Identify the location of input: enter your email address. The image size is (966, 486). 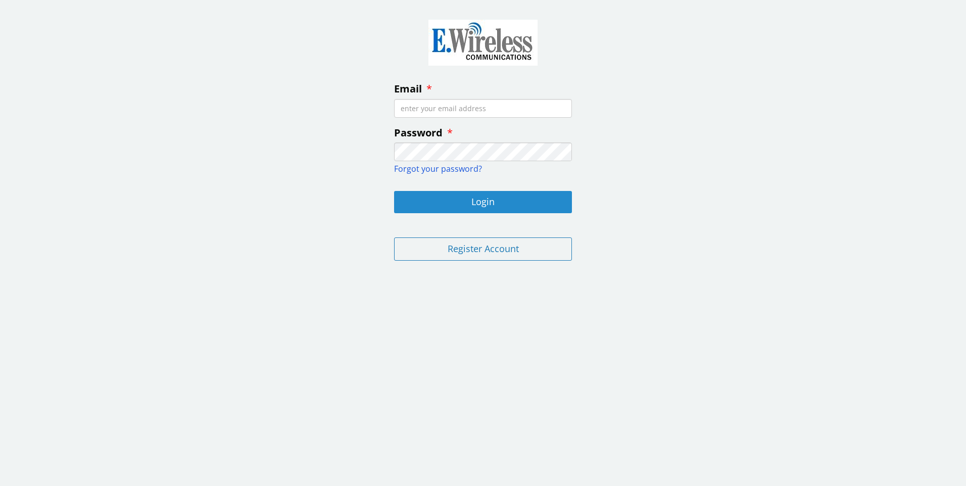
(483, 108).